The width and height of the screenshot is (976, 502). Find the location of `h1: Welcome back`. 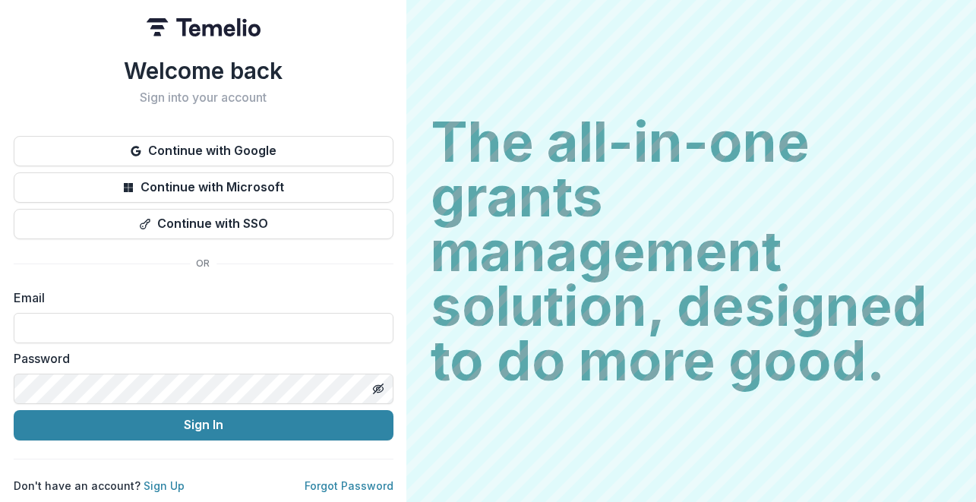

h1: Welcome back is located at coordinates (204, 71).